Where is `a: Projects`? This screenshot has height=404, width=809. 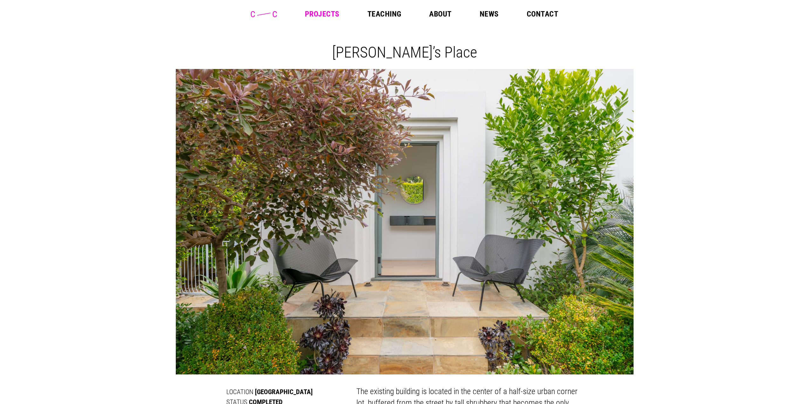
a: Projects is located at coordinates (322, 14).